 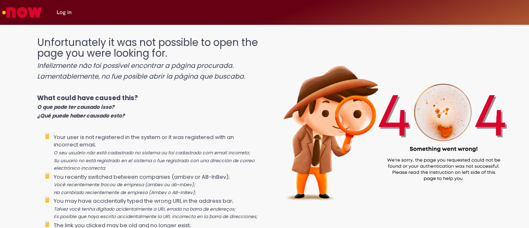 What do you see at coordinates (152, 152) in the screenshot?
I see `i: O seu usuário não está cadastrado no sistema ou foi cadastrado com email incorreto;` at bounding box center [152, 152].